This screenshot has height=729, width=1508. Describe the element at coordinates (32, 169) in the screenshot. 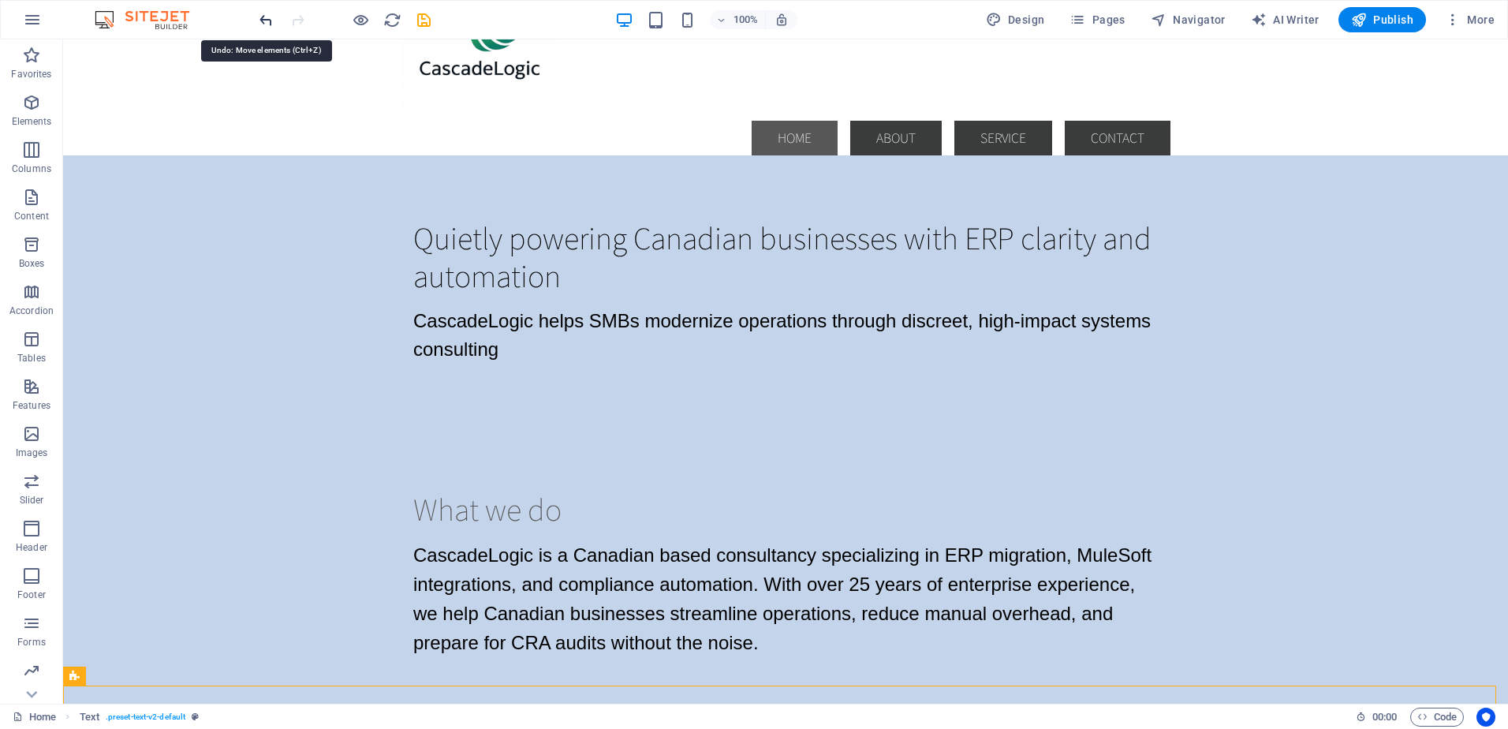

I see `p: Columns` at that location.